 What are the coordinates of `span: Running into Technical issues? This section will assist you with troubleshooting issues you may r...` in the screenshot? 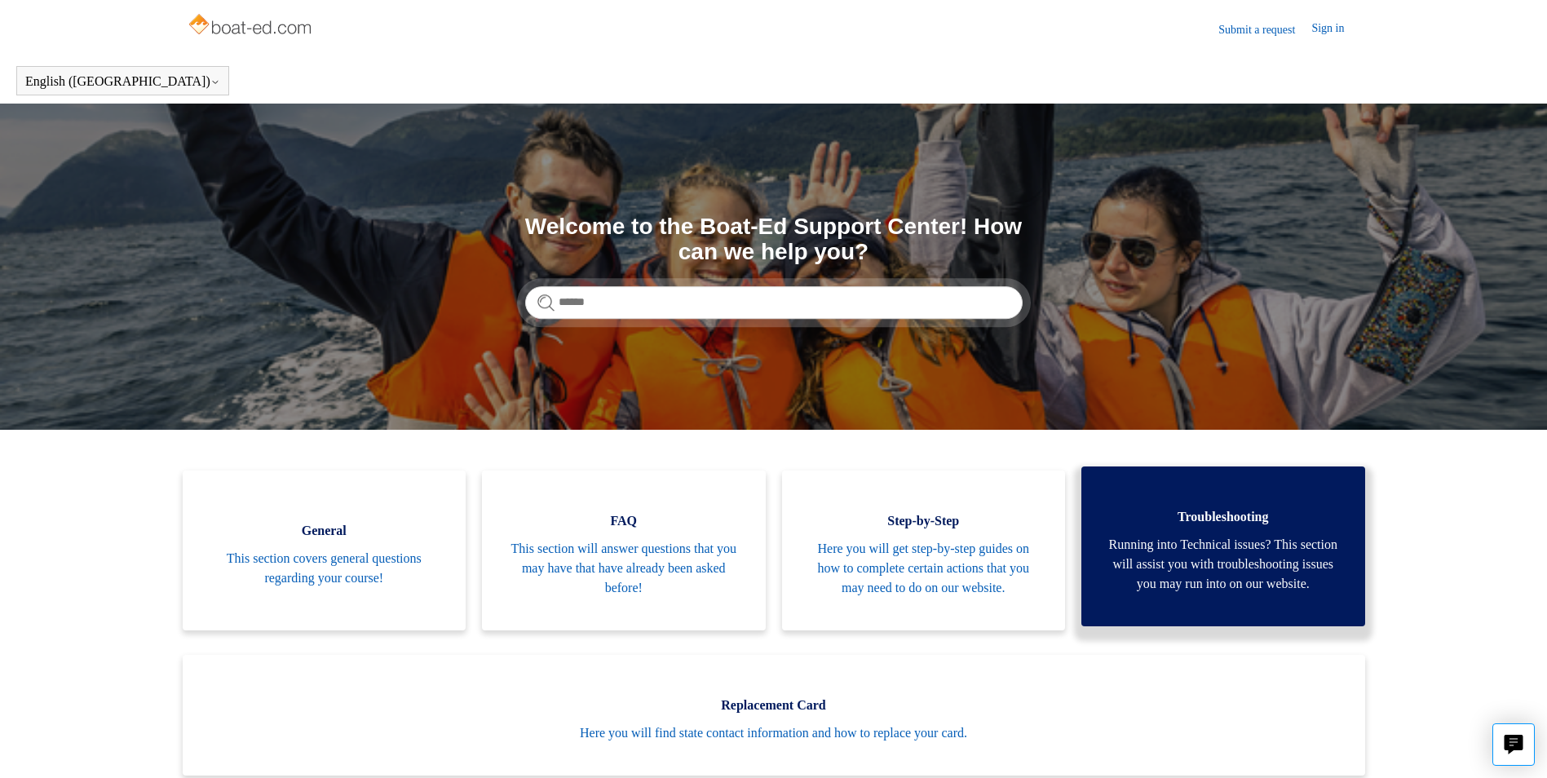 It's located at (1223, 564).